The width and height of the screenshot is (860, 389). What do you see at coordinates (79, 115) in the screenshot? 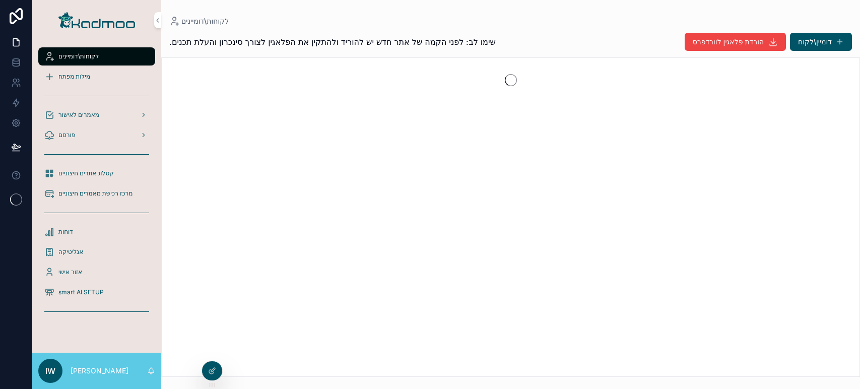
I see `span: מאמרים לאישור` at bounding box center [79, 115].